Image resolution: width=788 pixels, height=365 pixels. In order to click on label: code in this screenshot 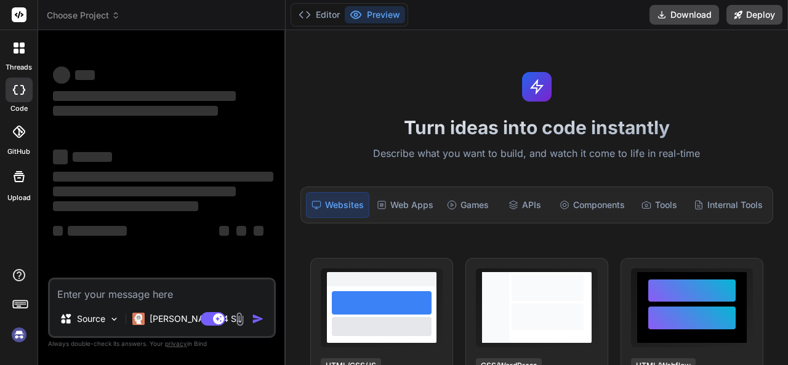, I will do `click(19, 108)`.